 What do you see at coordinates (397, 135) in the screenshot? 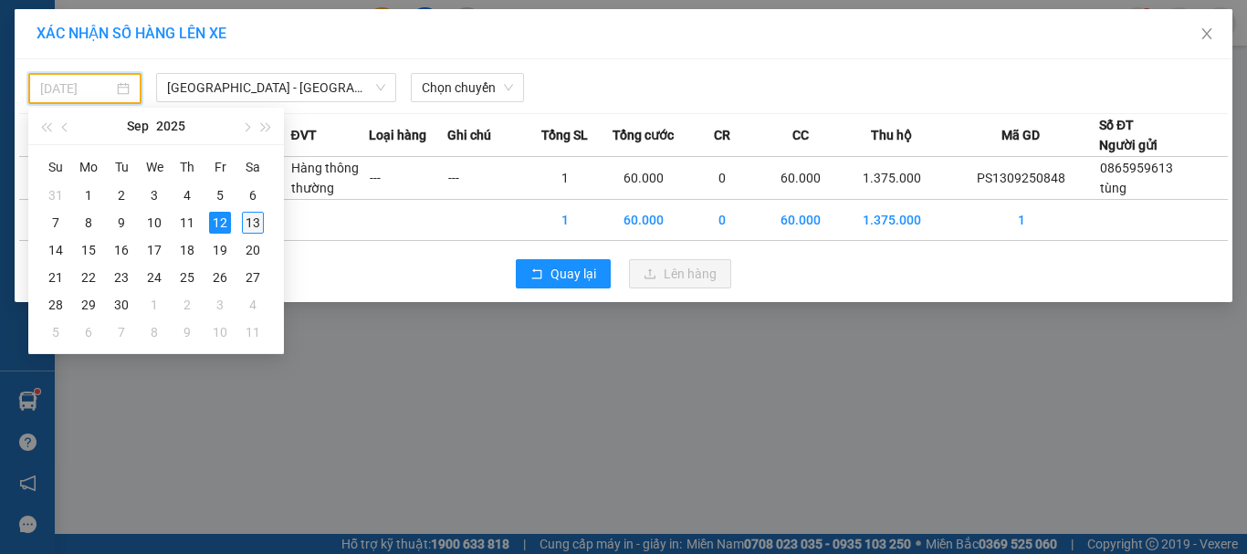
I see `span: Loại hàng` at bounding box center [397, 135].